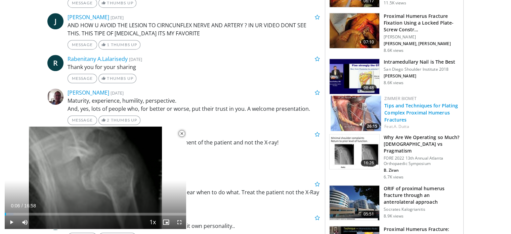 This screenshot has width=511, height=234. What do you see at coordinates (369, 42) in the screenshot?
I see `span: 07:10` at bounding box center [369, 42].